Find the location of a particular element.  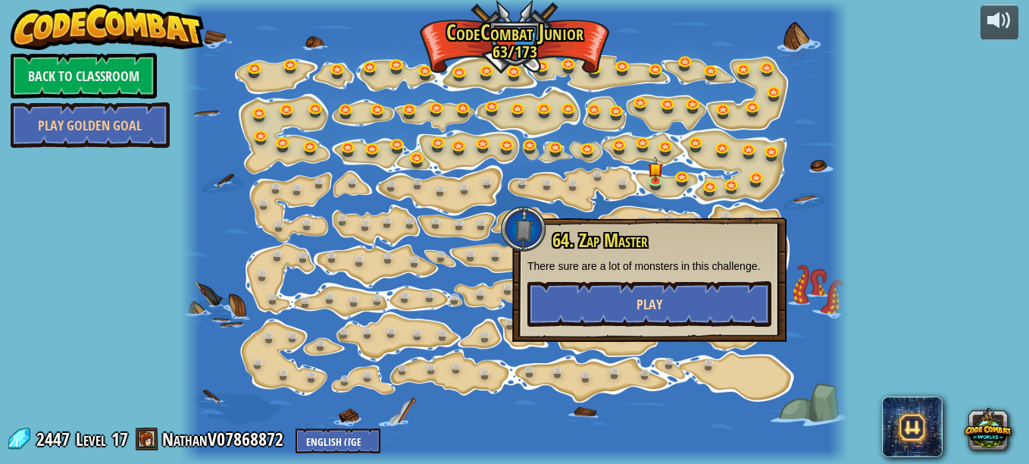

img: CodeCombat - Learn how to code by playing a game is located at coordinates (108, 27).